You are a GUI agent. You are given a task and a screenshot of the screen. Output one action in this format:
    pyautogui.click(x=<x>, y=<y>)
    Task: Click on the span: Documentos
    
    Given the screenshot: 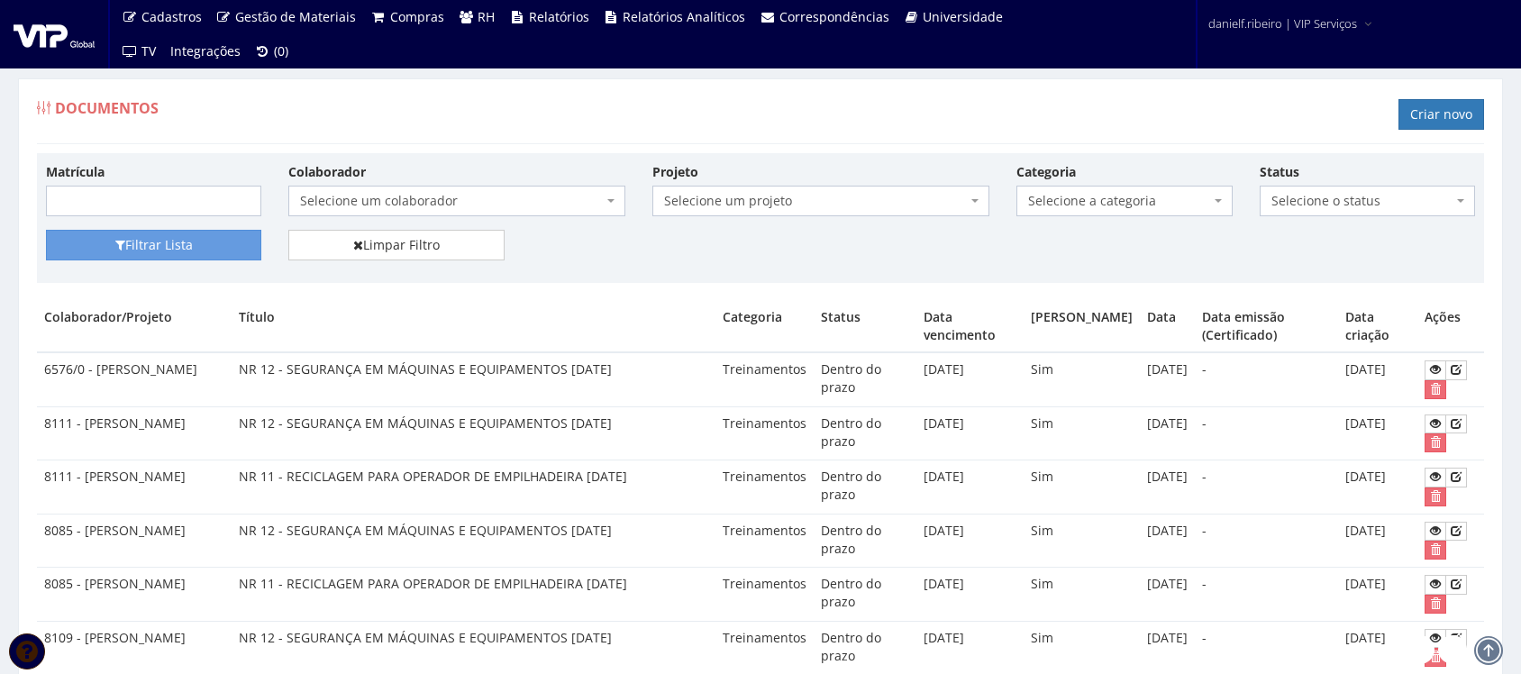 What is the action you would take?
    pyautogui.click(x=106, y=108)
    